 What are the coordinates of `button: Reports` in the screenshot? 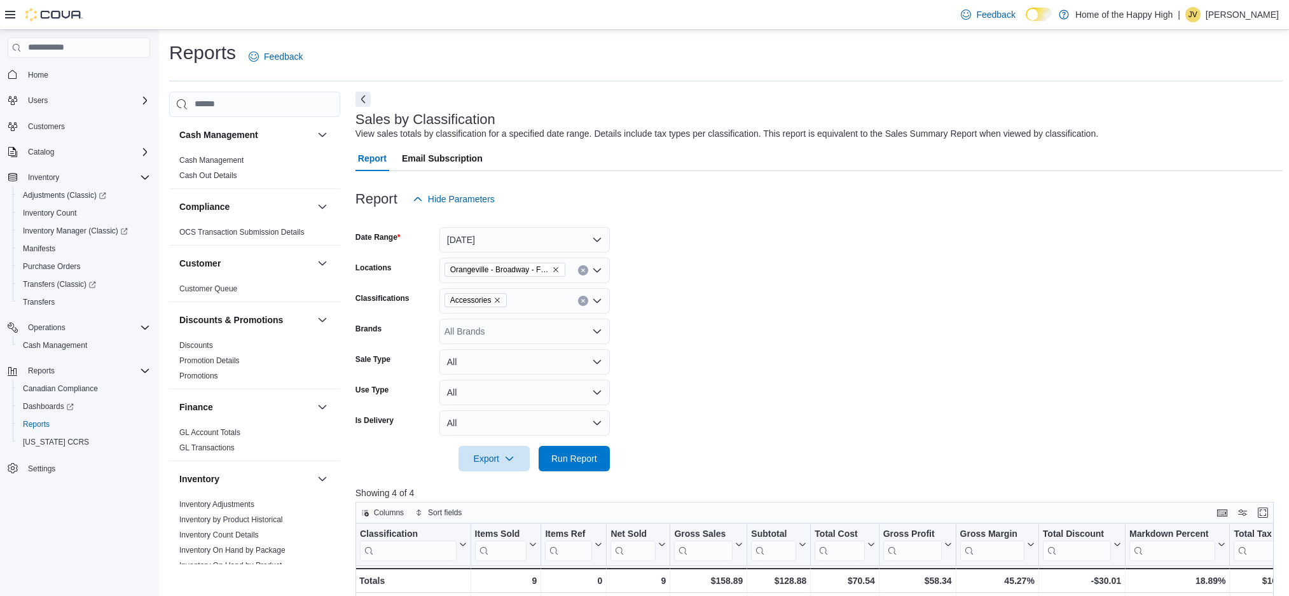 It's located at (84, 424).